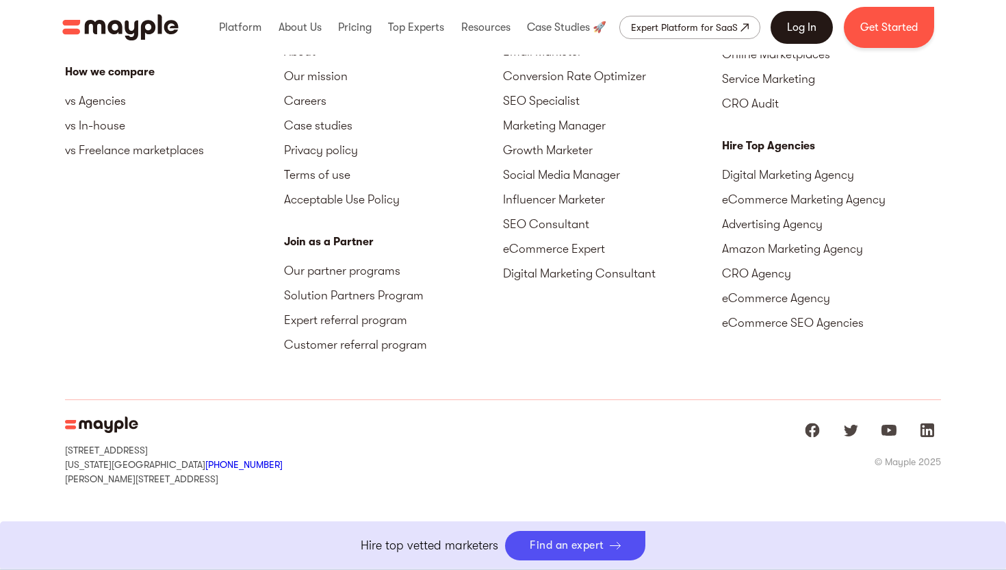 This screenshot has width=1006, height=570. What do you see at coordinates (300, 27) in the screenshot?
I see `div: About Us` at bounding box center [300, 27].